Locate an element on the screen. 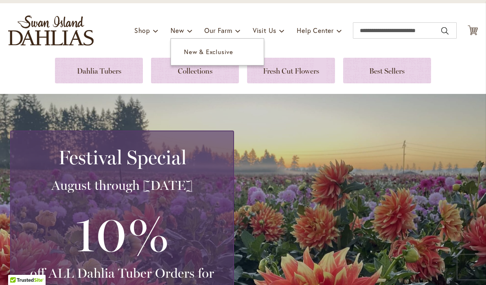 The image size is (486, 285). span: New is located at coordinates (177, 30).